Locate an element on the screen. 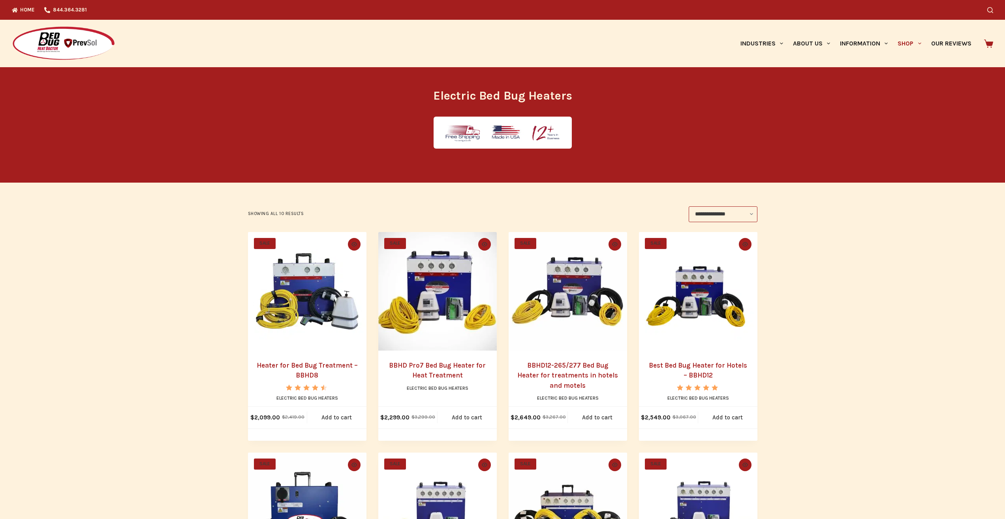  a: Best Bed Bug Heater for Hotels - BBHD12 is located at coordinates (698, 291).